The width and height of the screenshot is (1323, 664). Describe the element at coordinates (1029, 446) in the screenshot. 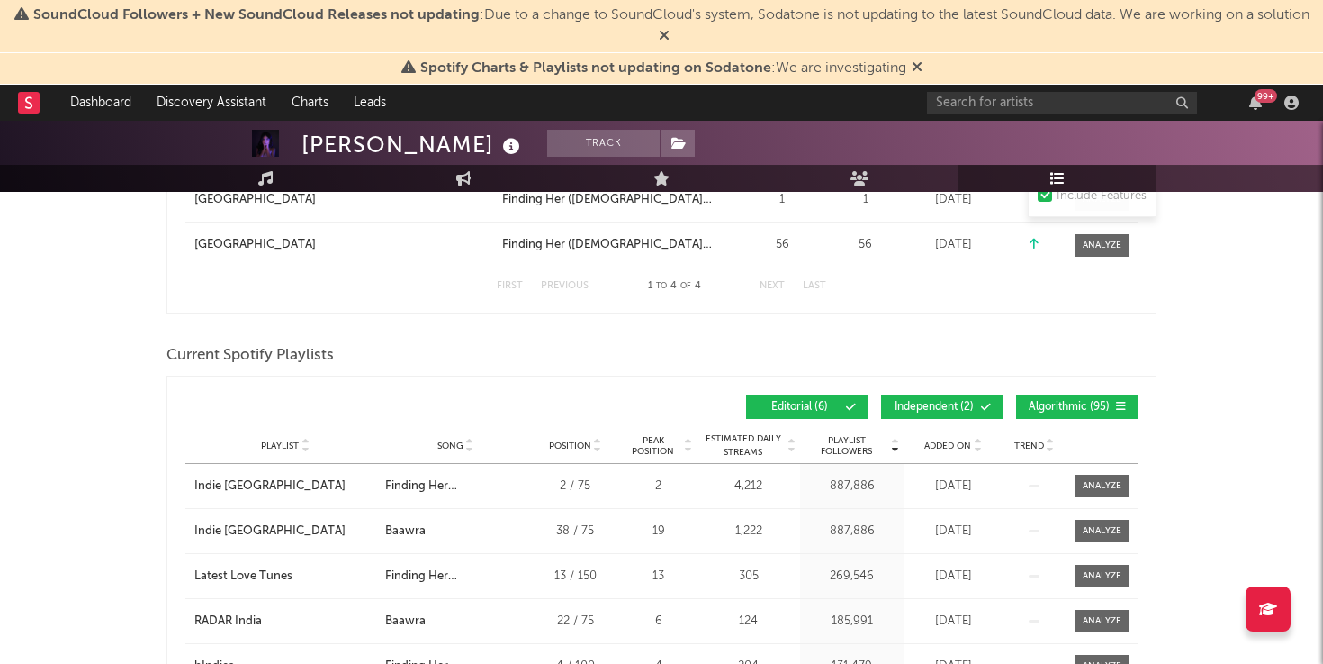

I see `span: Trend` at that location.